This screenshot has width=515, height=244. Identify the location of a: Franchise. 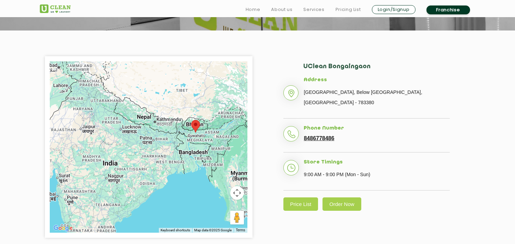
(448, 10).